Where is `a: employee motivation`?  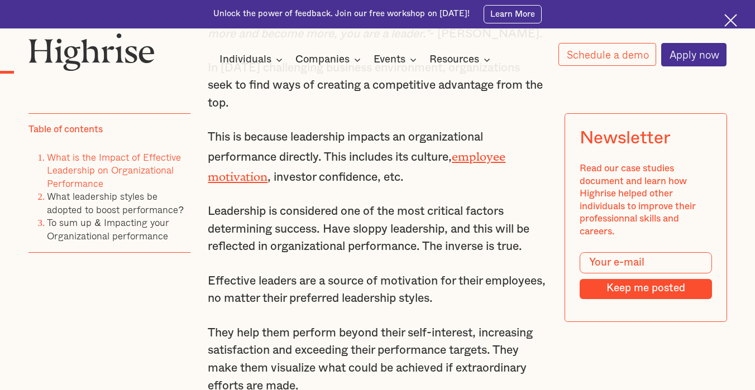 a: employee motivation is located at coordinates (356, 164).